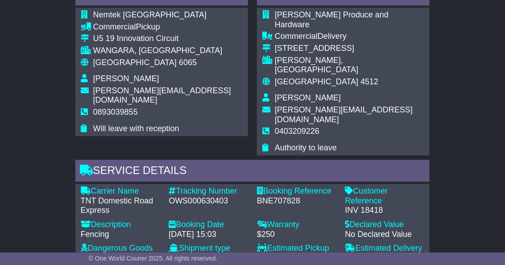 This screenshot has height=265, width=505. I want to click on span: Authority to leave, so click(306, 148).